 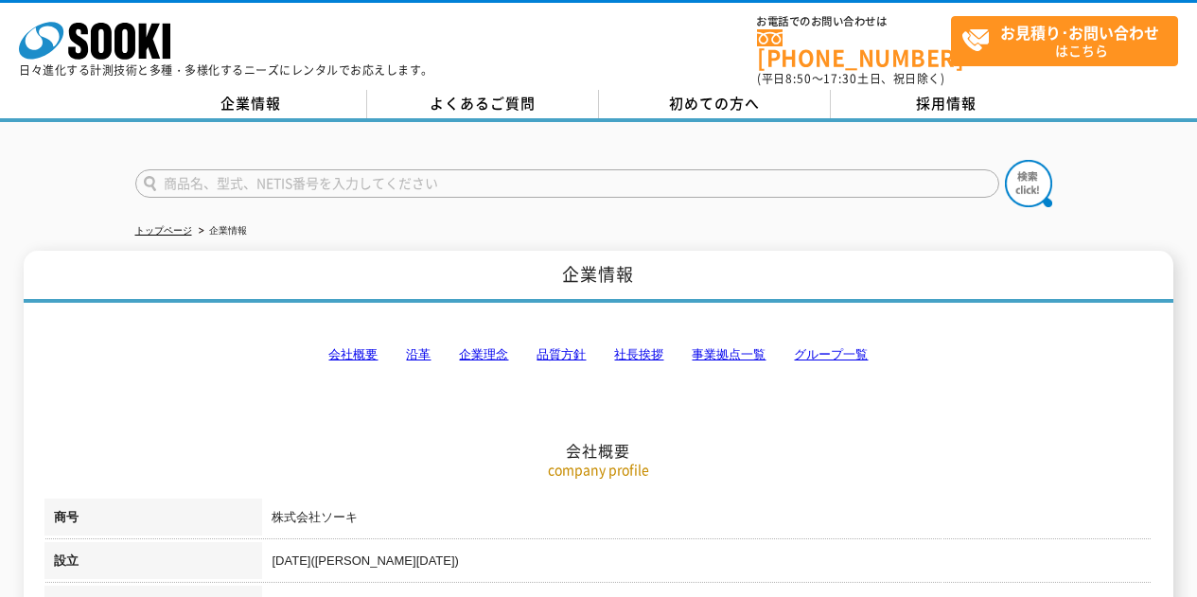 What do you see at coordinates (728, 354) in the screenshot?
I see `a: 事業拠点一覧` at bounding box center [728, 354].